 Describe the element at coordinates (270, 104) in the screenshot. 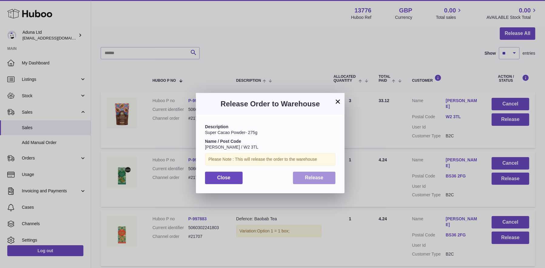

I see `h3: Release Order to Warehouse` at that location.